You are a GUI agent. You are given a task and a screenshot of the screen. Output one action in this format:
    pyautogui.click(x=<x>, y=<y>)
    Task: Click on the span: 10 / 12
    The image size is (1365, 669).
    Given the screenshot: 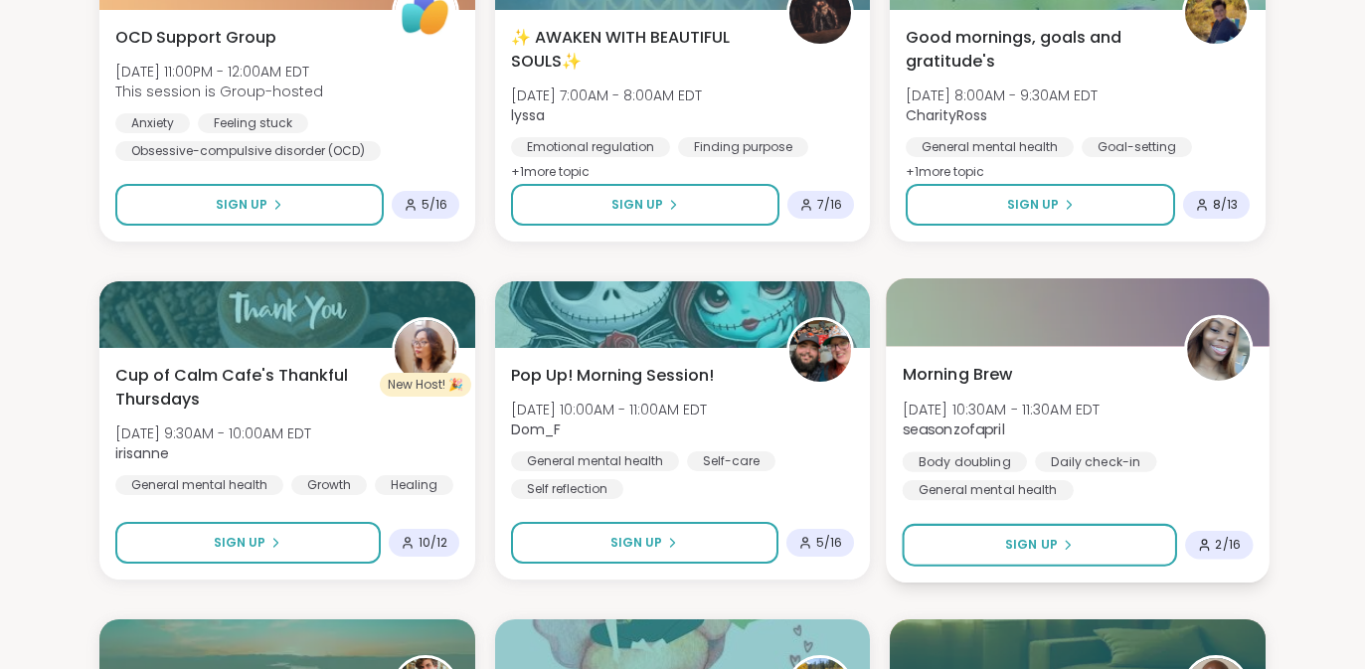 What is the action you would take?
    pyautogui.click(x=432, y=543)
    